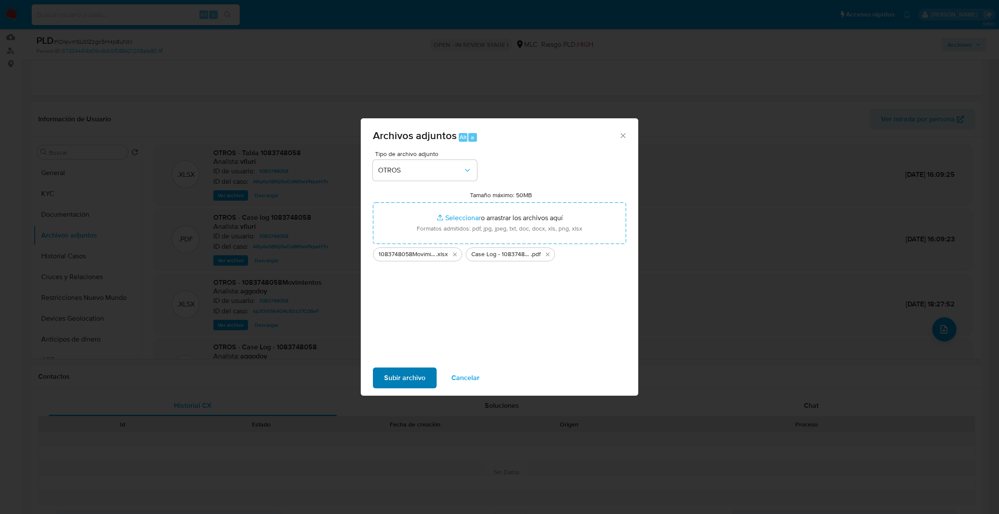 This screenshot has height=514, width=999. I want to click on span: .pdf, so click(535, 254).